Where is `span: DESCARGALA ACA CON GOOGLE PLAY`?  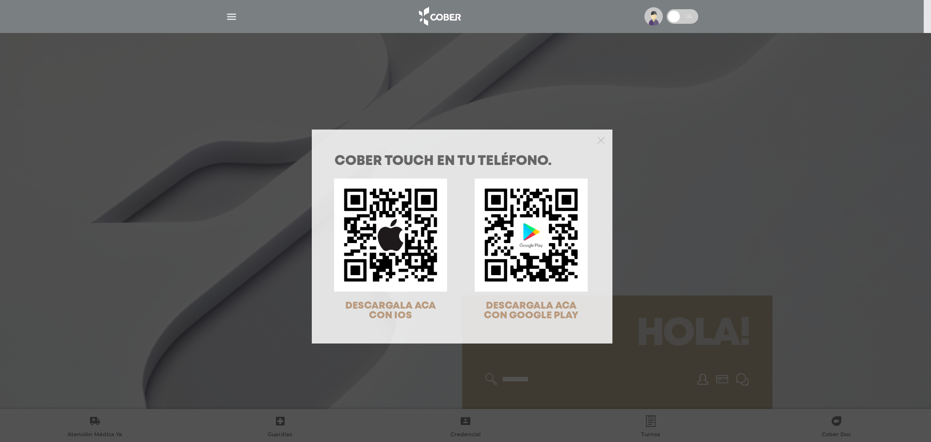 span: DESCARGALA ACA CON GOOGLE PLAY is located at coordinates (531, 310).